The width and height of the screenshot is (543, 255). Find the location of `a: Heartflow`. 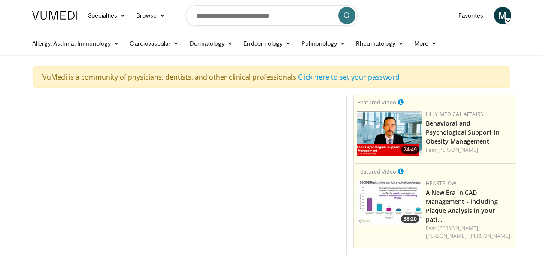

a: Heartflow is located at coordinates (441, 183).